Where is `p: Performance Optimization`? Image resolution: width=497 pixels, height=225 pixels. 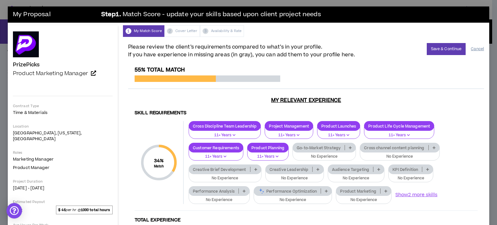
p: Performance Optimization is located at coordinates (287, 191).